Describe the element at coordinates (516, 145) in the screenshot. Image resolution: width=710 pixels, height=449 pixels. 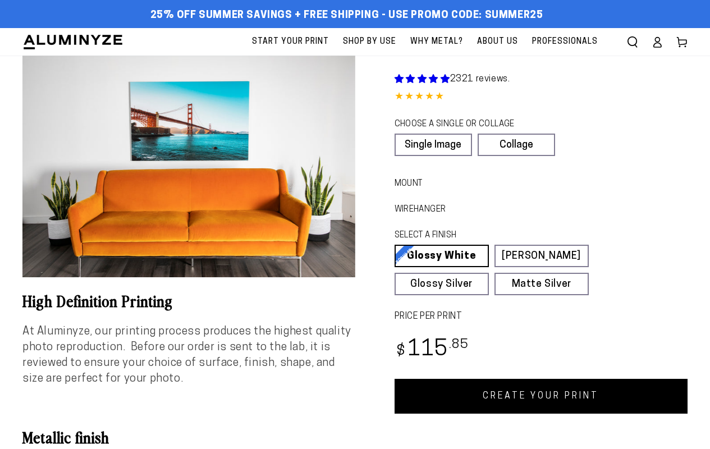
I see `a: Collage` at that location.